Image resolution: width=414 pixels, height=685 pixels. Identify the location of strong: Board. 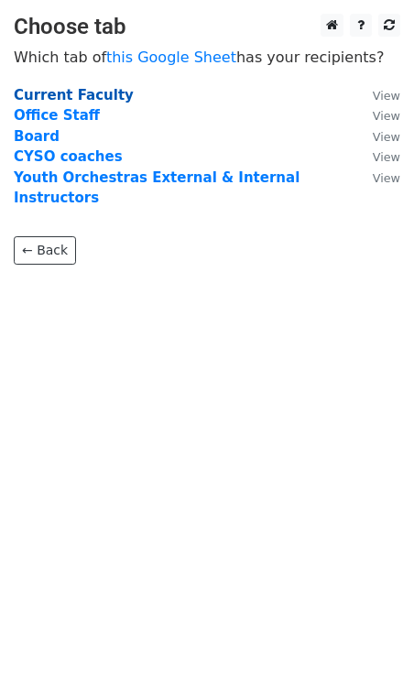
(37, 136).